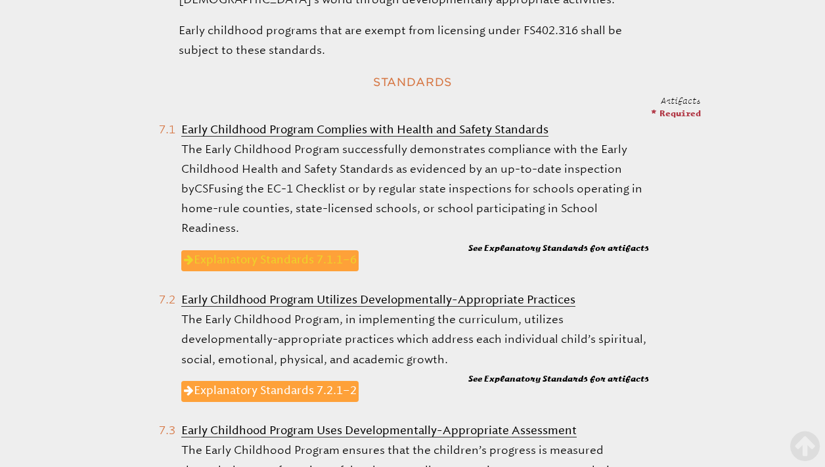  What do you see at coordinates (412, 82) in the screenshot?
I see `h2: Standards` at bounding box center [412, 82].